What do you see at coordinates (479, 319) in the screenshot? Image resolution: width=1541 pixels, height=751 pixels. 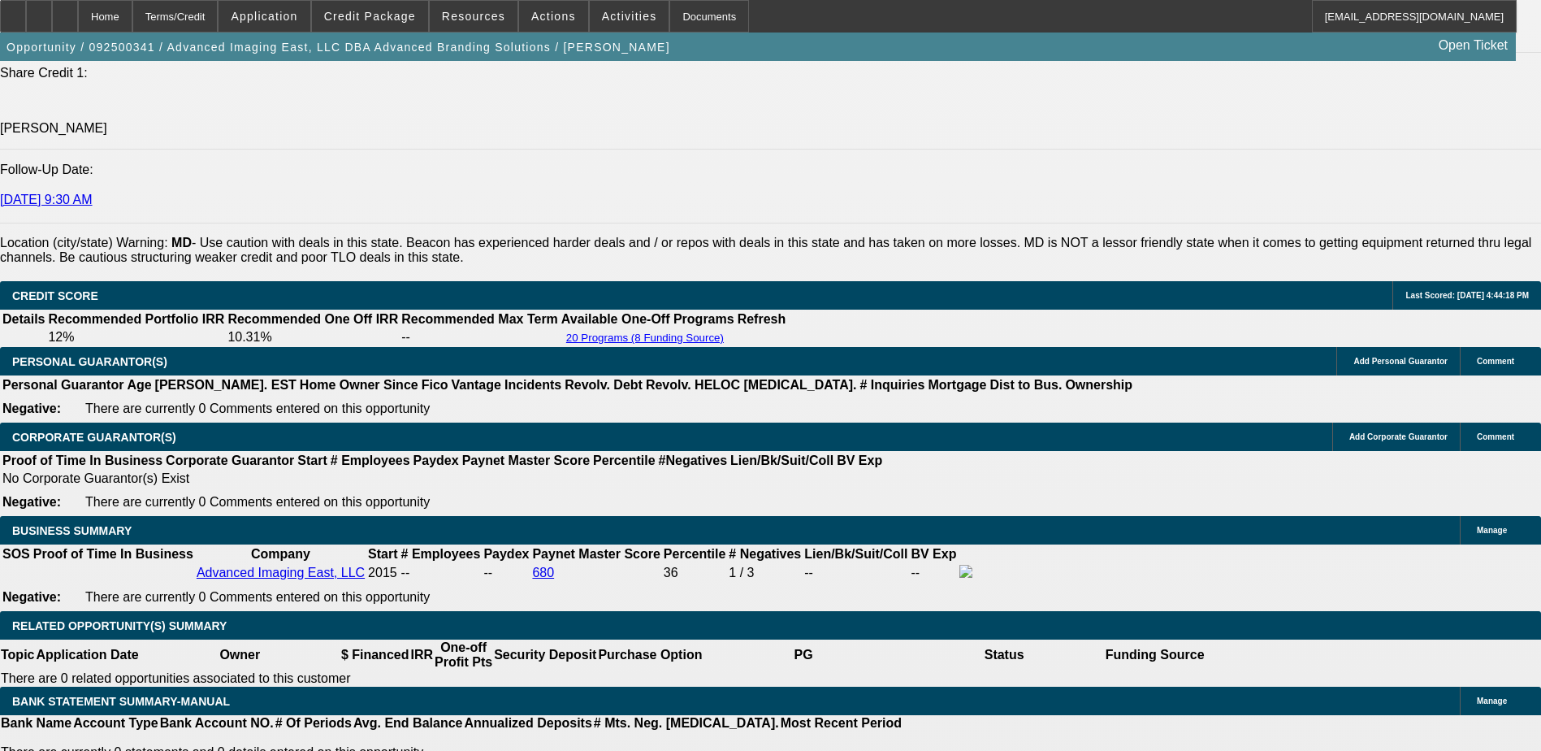 I see `th: Recommended Max Term` at bounding box center [479, 319].